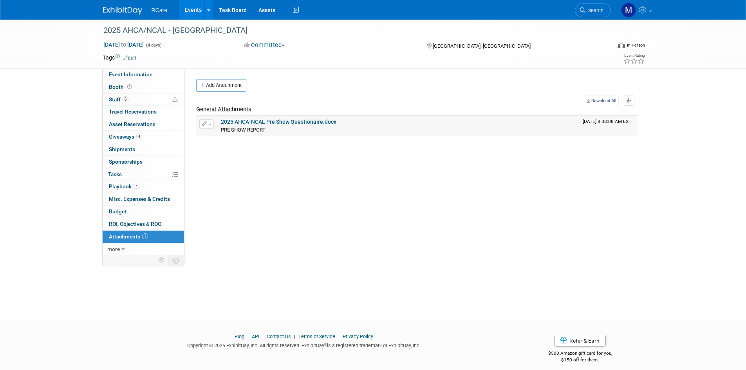  What do you see at coordinates (176, 260) in the screenshot?
I see `td: Toggle Event Tabs` at bounding box center [176, 260].